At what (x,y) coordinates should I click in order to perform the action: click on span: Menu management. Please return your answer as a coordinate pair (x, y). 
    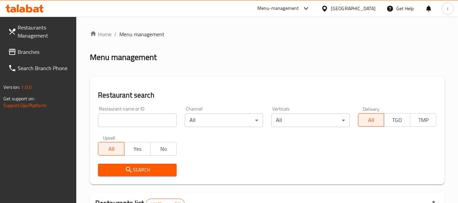
    Looking at the image, I should click on (142, 34).